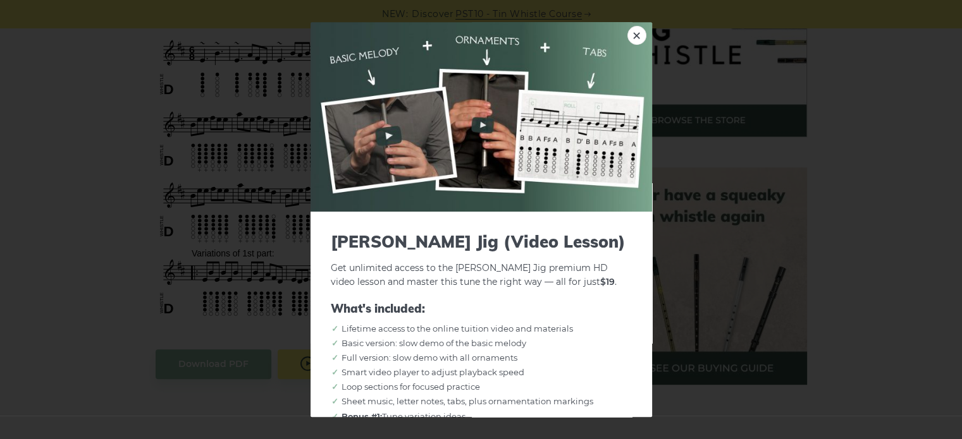 This screenshot has width=962, height=439. What do you see at coordinates (486, 343) in the screenshot?
I see `li: Basic version: slow demo of the basic melody` at bounding box center [486, 343].